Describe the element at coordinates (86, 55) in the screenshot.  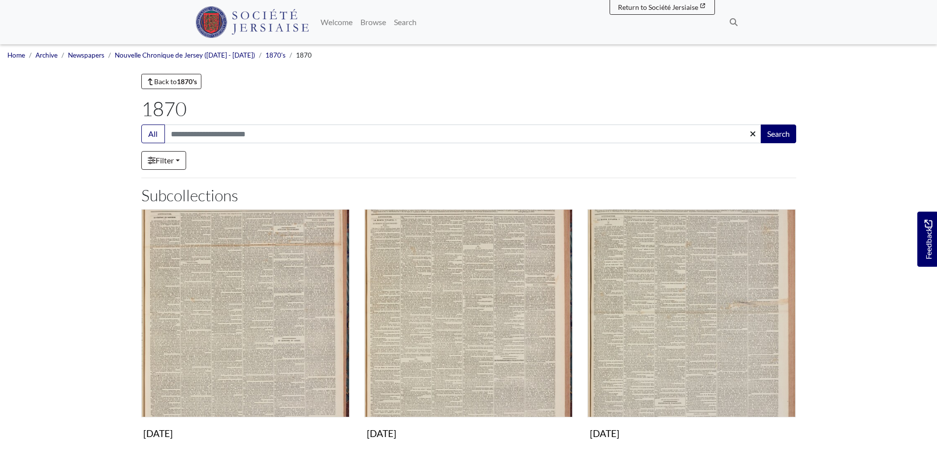
I see `a: Newspapers` at that location.